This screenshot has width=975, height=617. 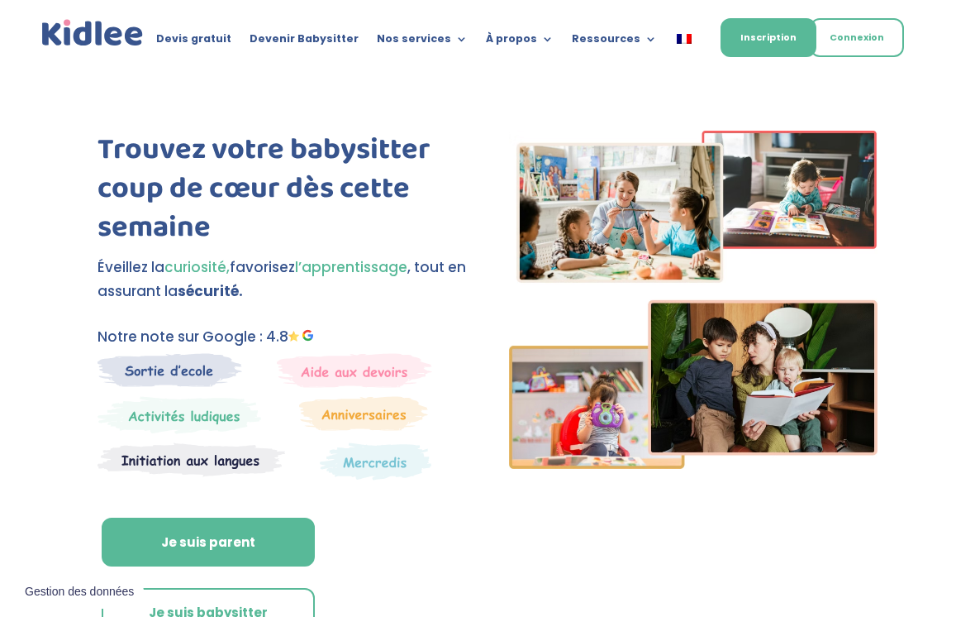 I want to click on a: Inscription, so click(x=769, y=37).